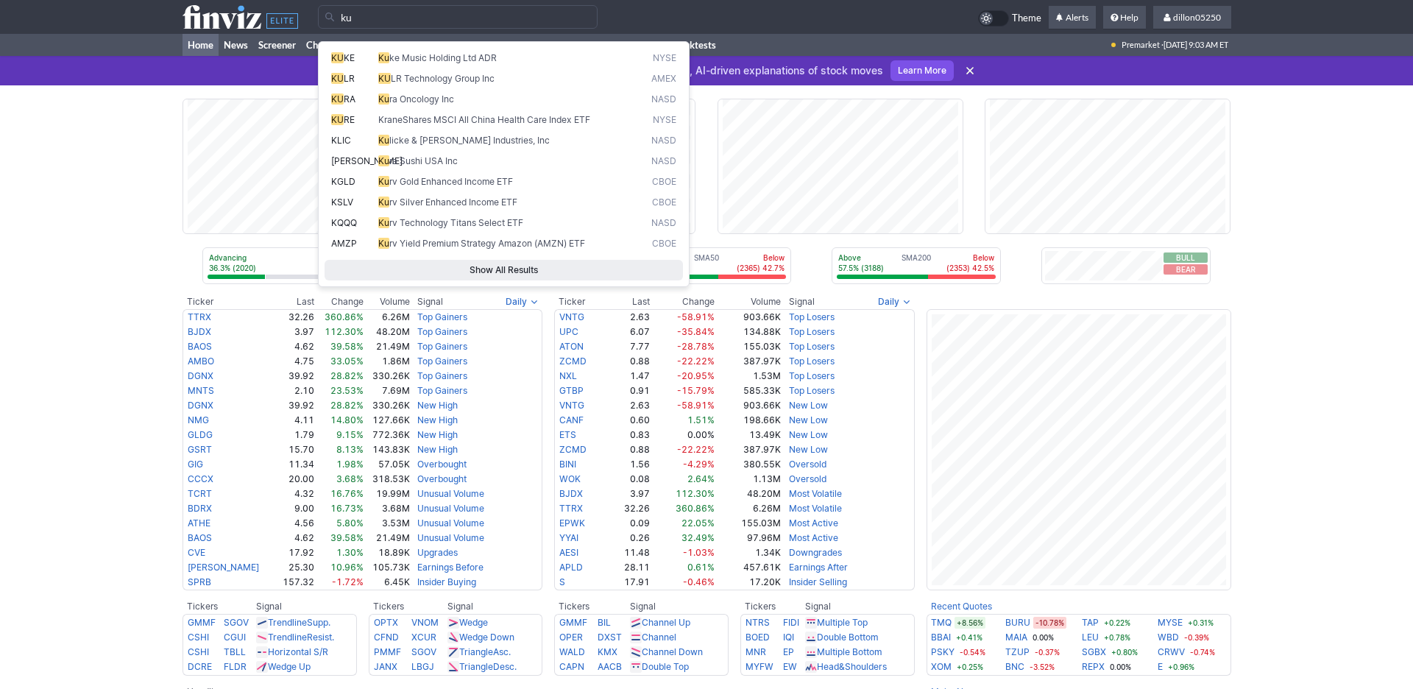 This screenshot has height=689, width=1413. What do you see at coordinates (748, 347) in the screenshot?
I see `td: 155.03K` at bounding box center [748, 347].